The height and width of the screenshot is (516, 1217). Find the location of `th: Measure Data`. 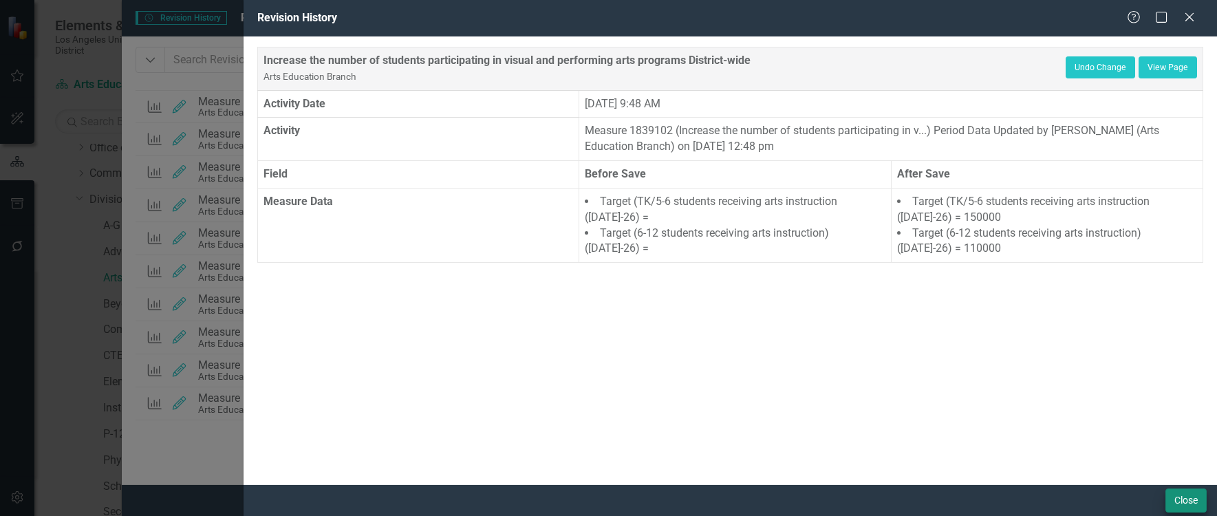

th: Measure Data is located at coordinates (418, 225).